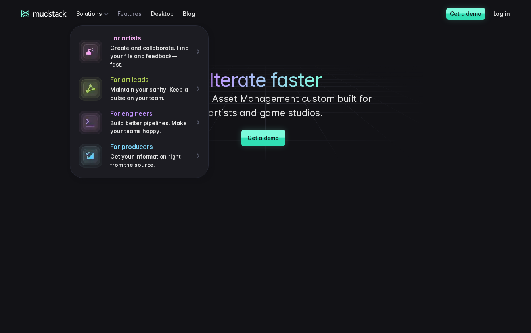 This screenshot has height=333, width=531. I want to click on span: Art team size, so click(151, 69).